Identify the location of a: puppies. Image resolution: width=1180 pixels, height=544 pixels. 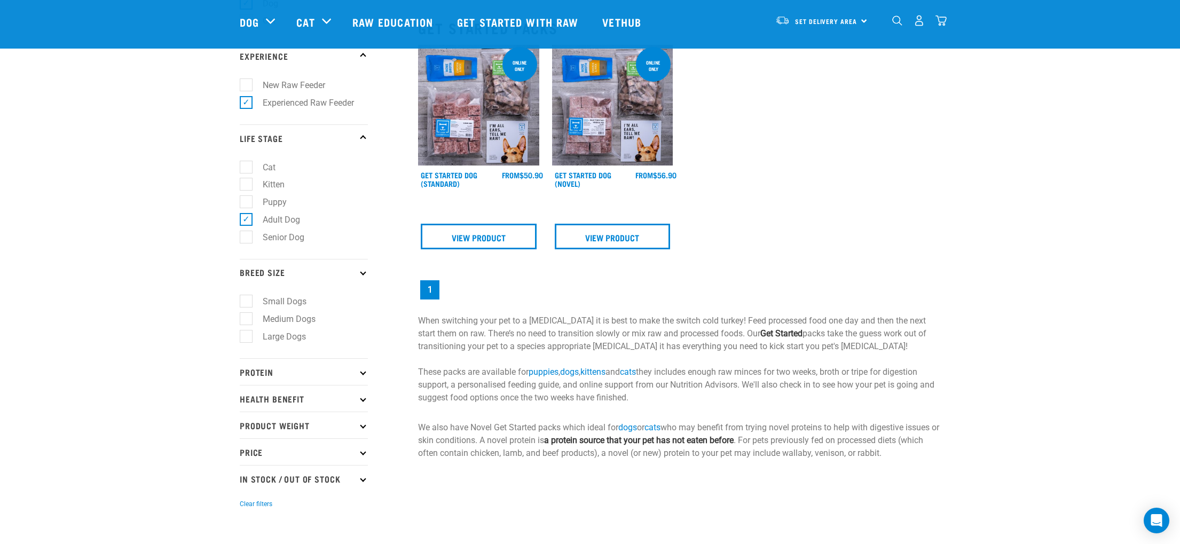
(543, 371).